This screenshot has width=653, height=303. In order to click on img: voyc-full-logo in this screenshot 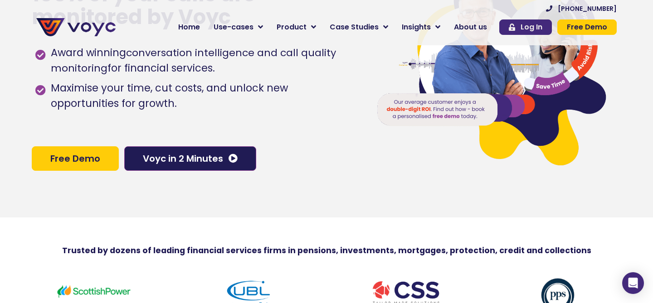, I will do `click(76, 27)`.